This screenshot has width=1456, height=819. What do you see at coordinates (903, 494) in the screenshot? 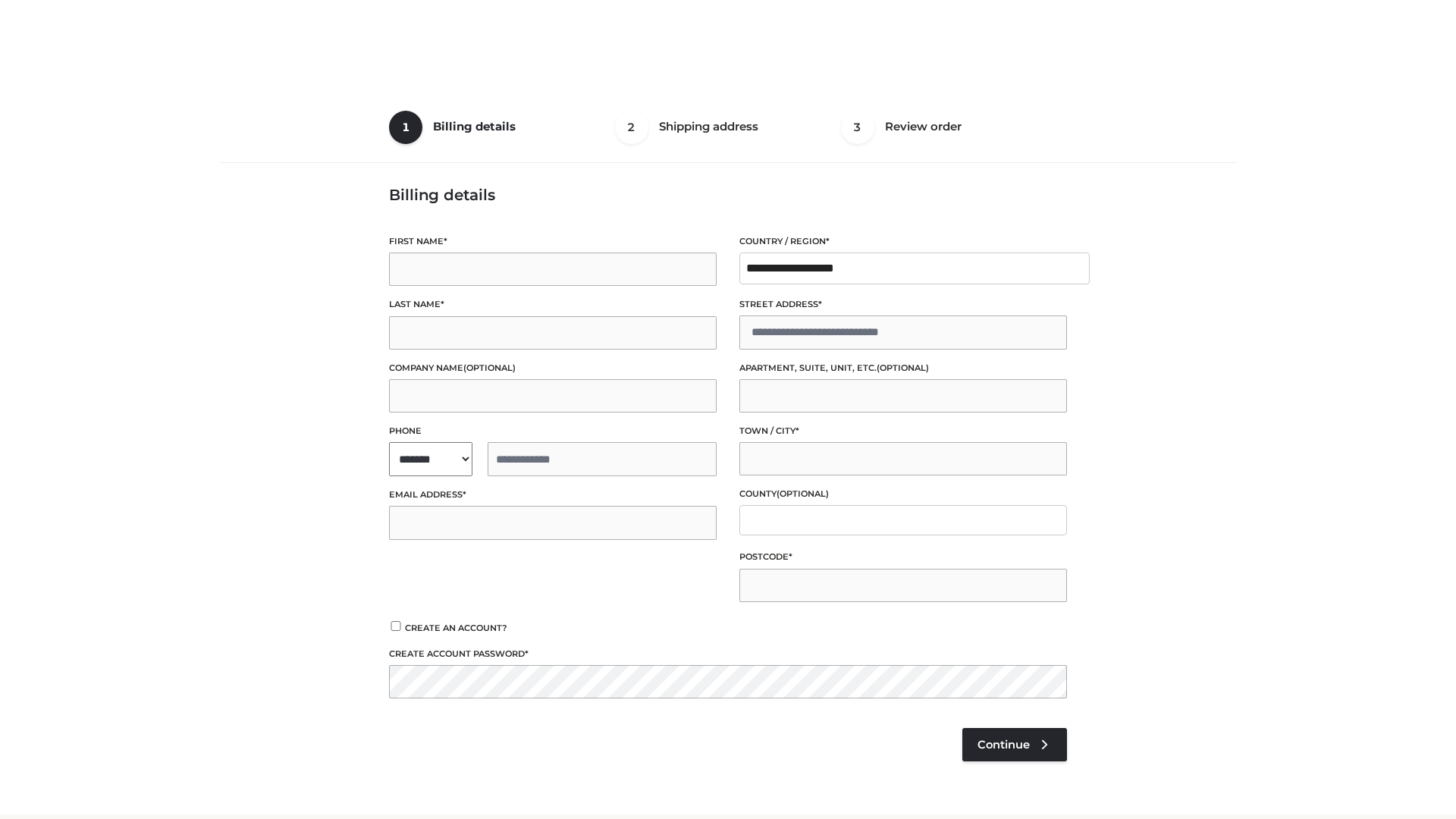
I see `label: County` at bounding box center [903, 494].